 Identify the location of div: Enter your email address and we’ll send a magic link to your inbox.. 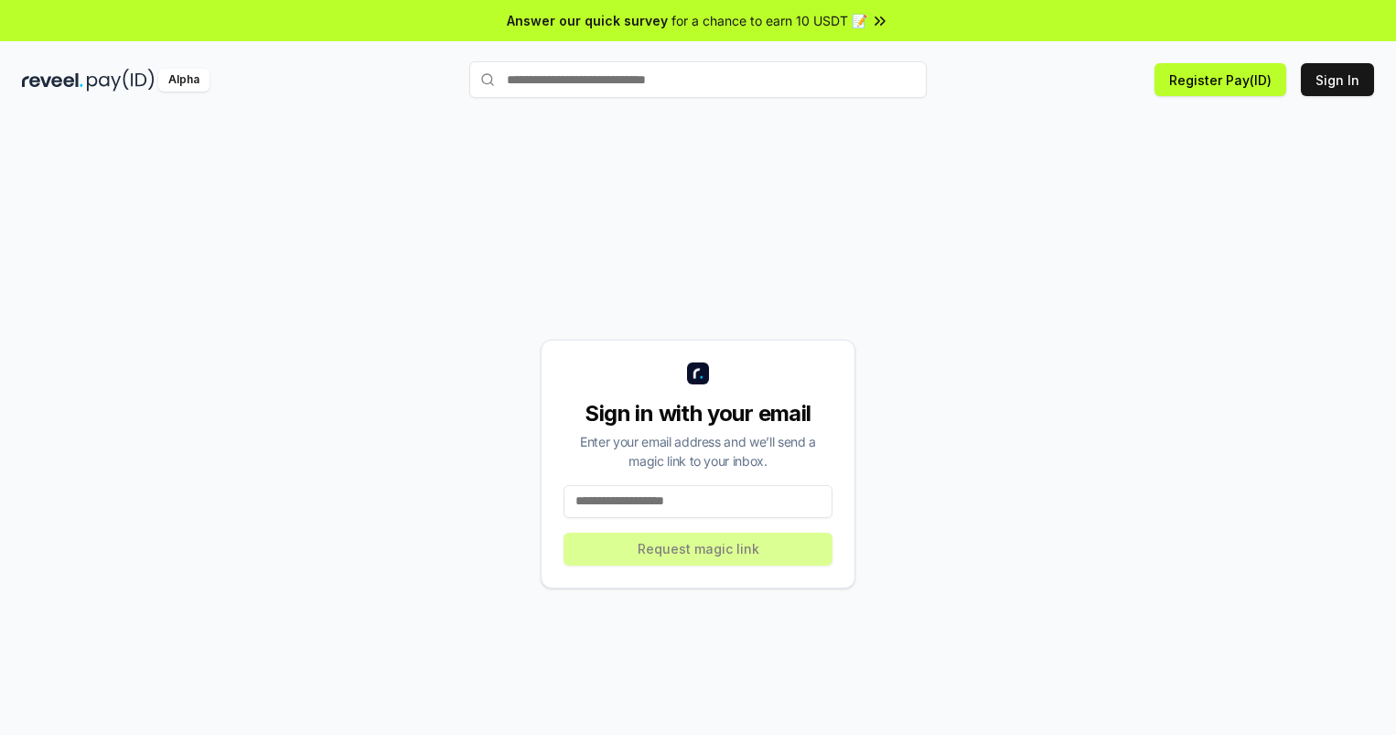
(698, 451).